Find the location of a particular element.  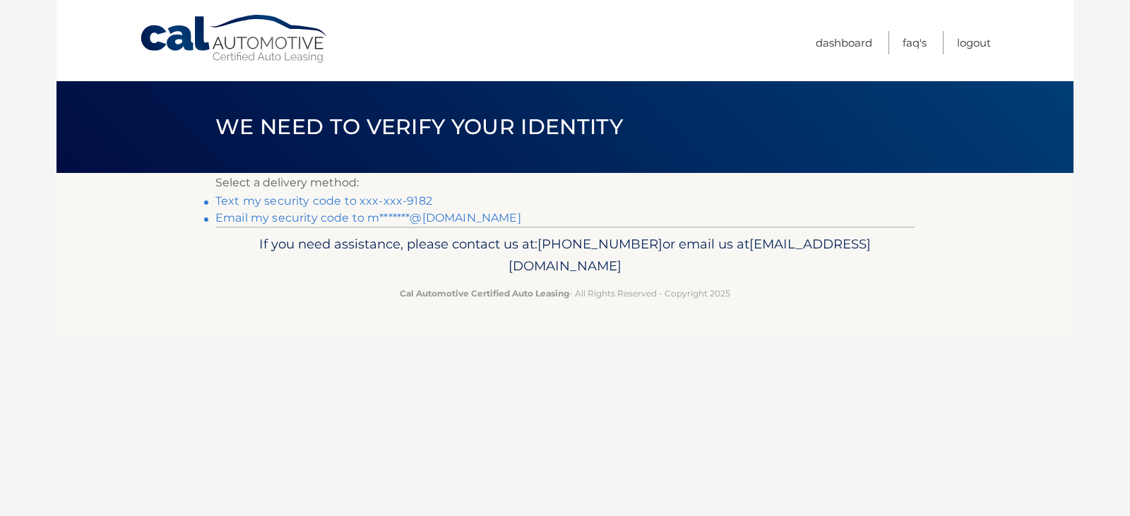

p: - All Rights Reserved - Copyright 2025 is located at coordinates (565, 293).